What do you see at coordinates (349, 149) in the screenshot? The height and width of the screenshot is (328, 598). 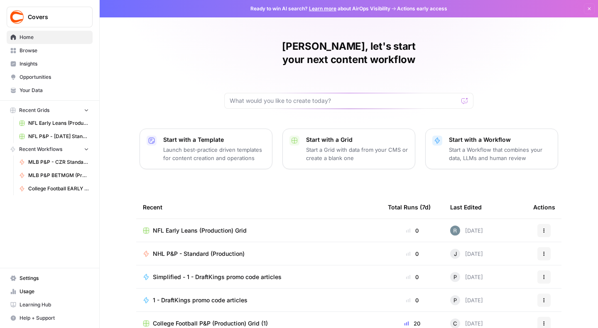 I see `button: Start with a GridStart a Grid with data from your CMS or create a blank one` at bounding box center [349, 149].